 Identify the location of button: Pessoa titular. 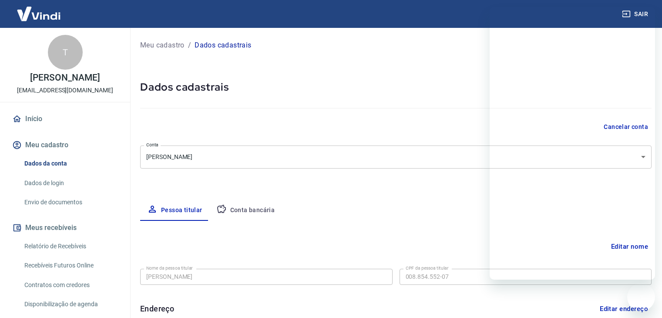
(174, 210).